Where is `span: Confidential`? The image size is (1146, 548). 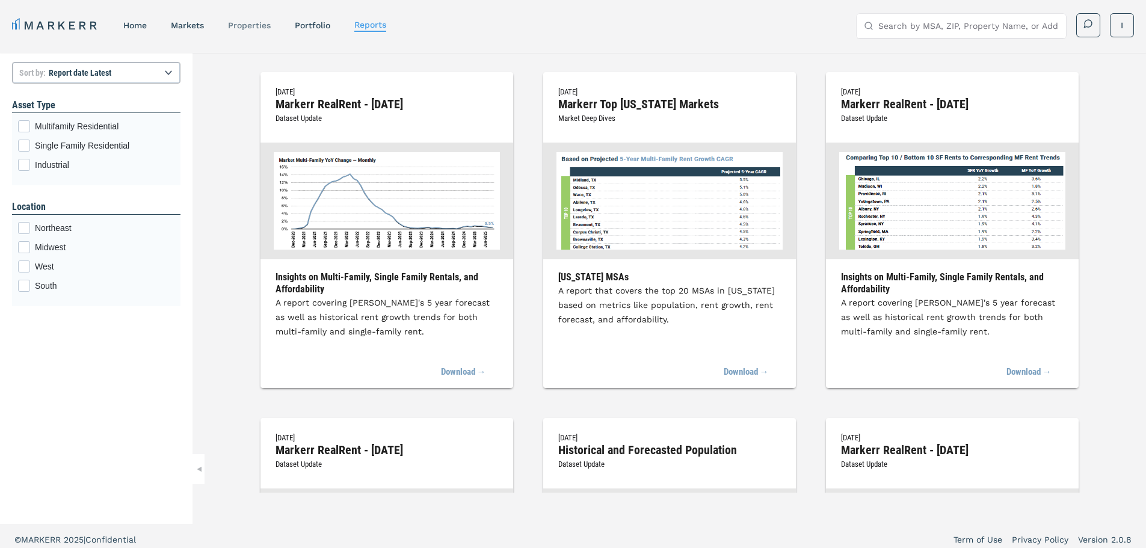 span: Confidential is located at coordinates (111, 540).